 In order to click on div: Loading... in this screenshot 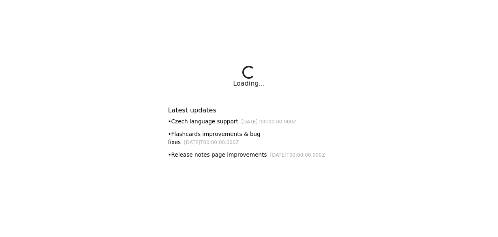, I will do `click(249, 83)`.